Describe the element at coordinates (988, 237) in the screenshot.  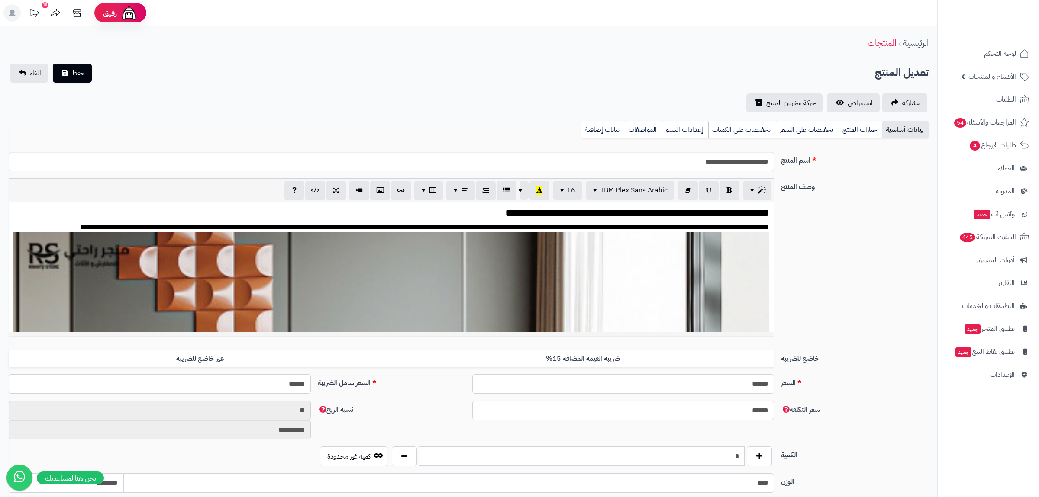
I see `a: السلات المتروكة445` at that location.